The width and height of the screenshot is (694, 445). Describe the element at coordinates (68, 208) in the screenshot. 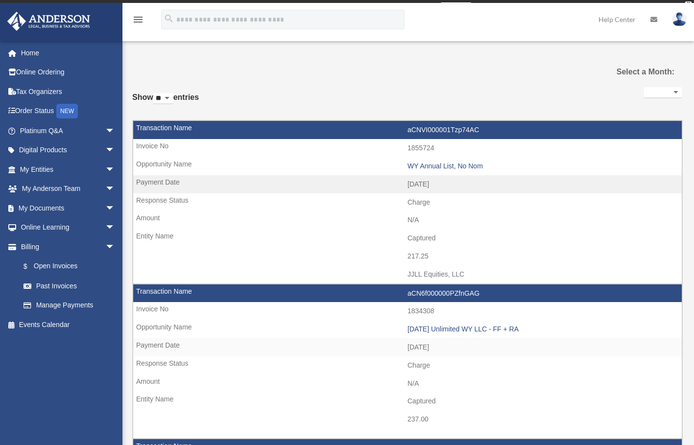

I see `a: My Documentsarrow_drop_down` at that location.